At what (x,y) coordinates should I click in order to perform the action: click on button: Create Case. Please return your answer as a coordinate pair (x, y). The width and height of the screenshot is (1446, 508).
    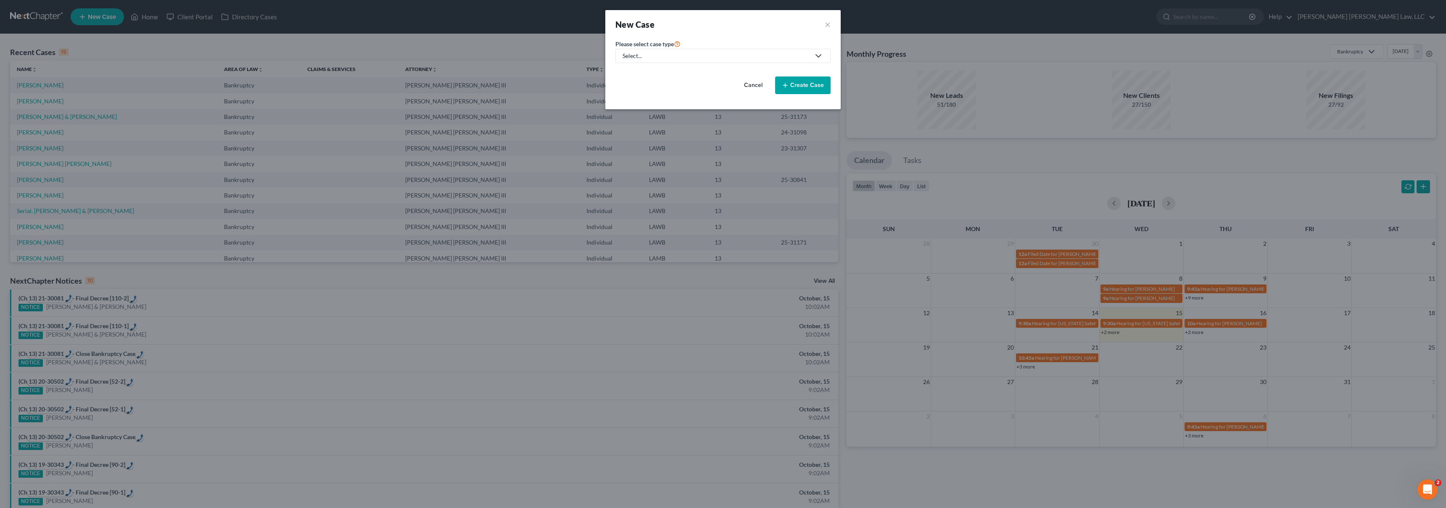
    Looking at the image, I should click on (803, 85).